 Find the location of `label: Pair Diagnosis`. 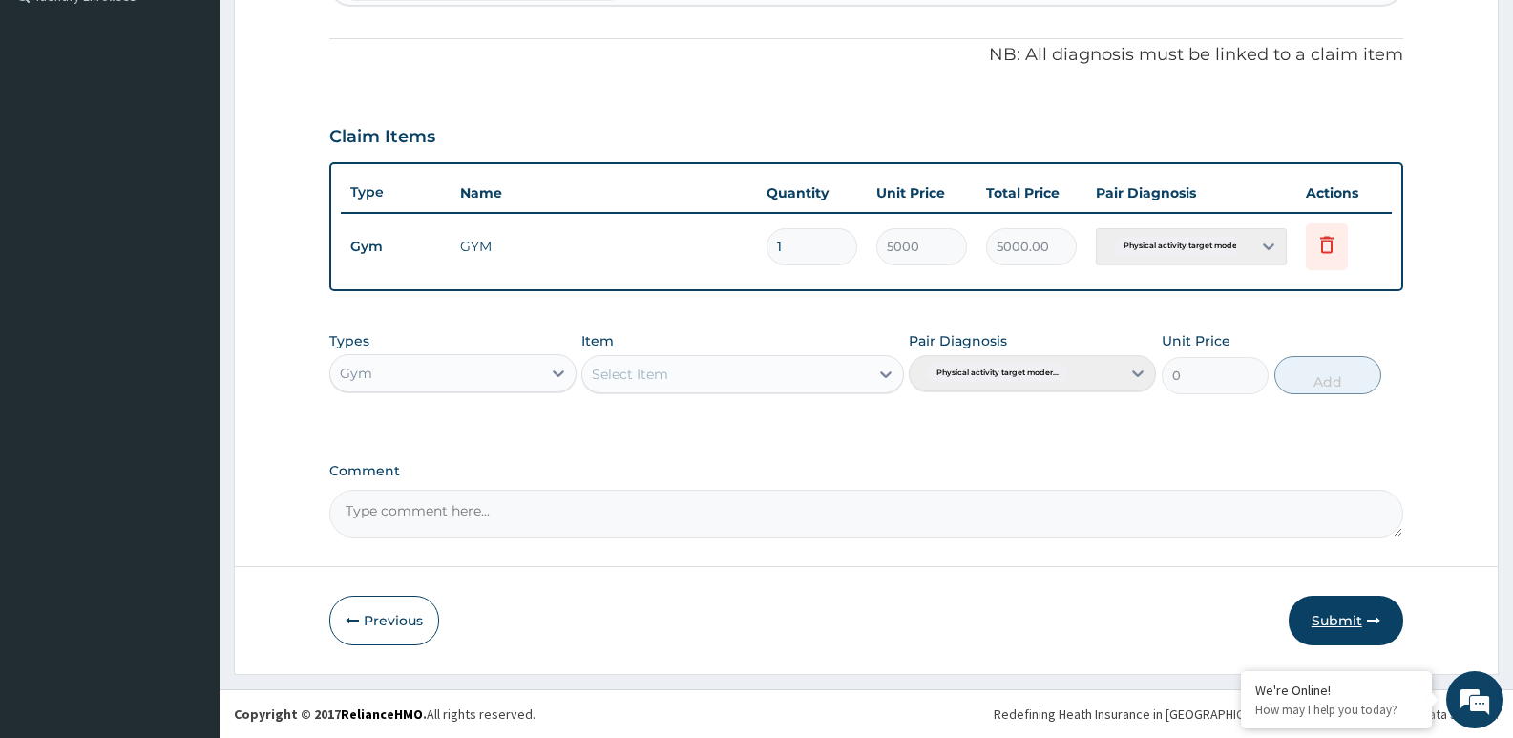

label: Pair Diagnosis is located at coordinates (957, 341).